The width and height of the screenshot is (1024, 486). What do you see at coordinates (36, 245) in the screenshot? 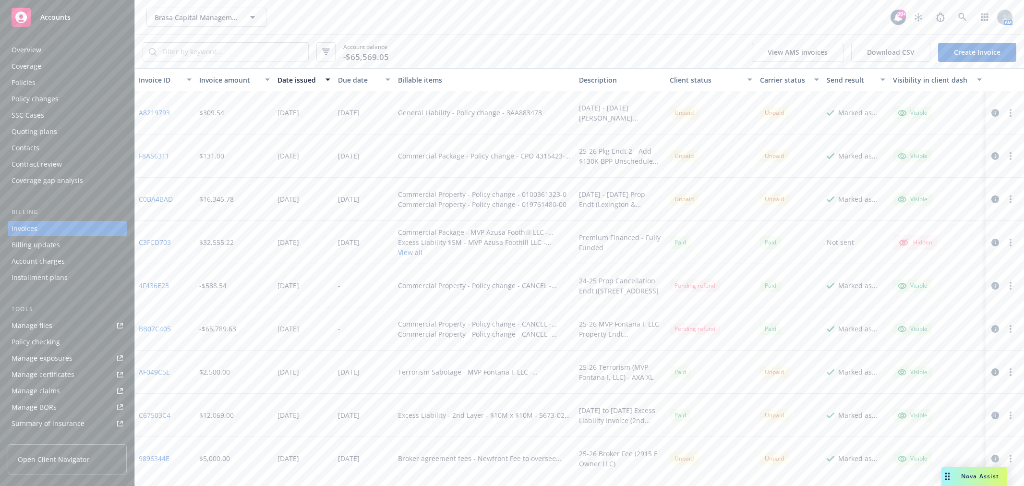
I see `div: Billing updates` at bounding box center [36, 245].